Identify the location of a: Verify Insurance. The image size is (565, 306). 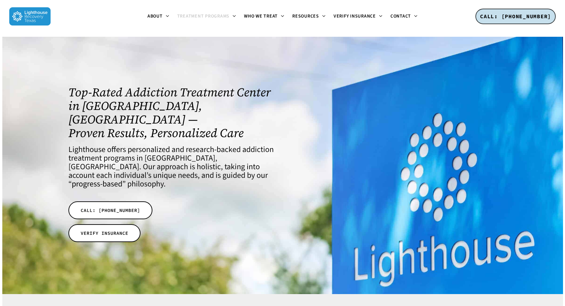
(358, 17).